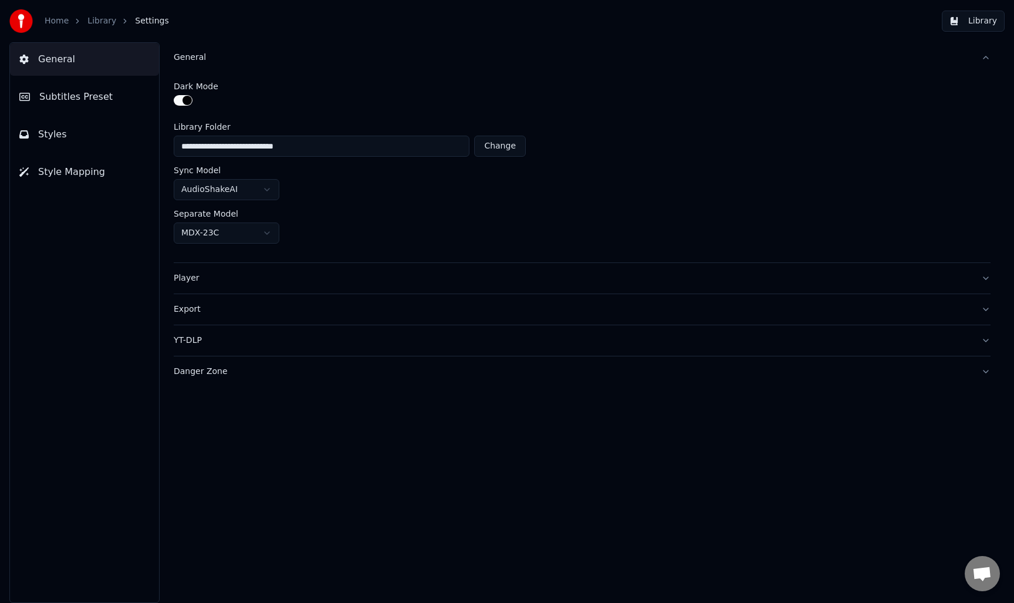 The height and width of the screenshot is (603, 1014). What do you see at coordinates (573, 340) in the screenshot?
I see `div: YT-DLP` at bounding box center [573, 340].